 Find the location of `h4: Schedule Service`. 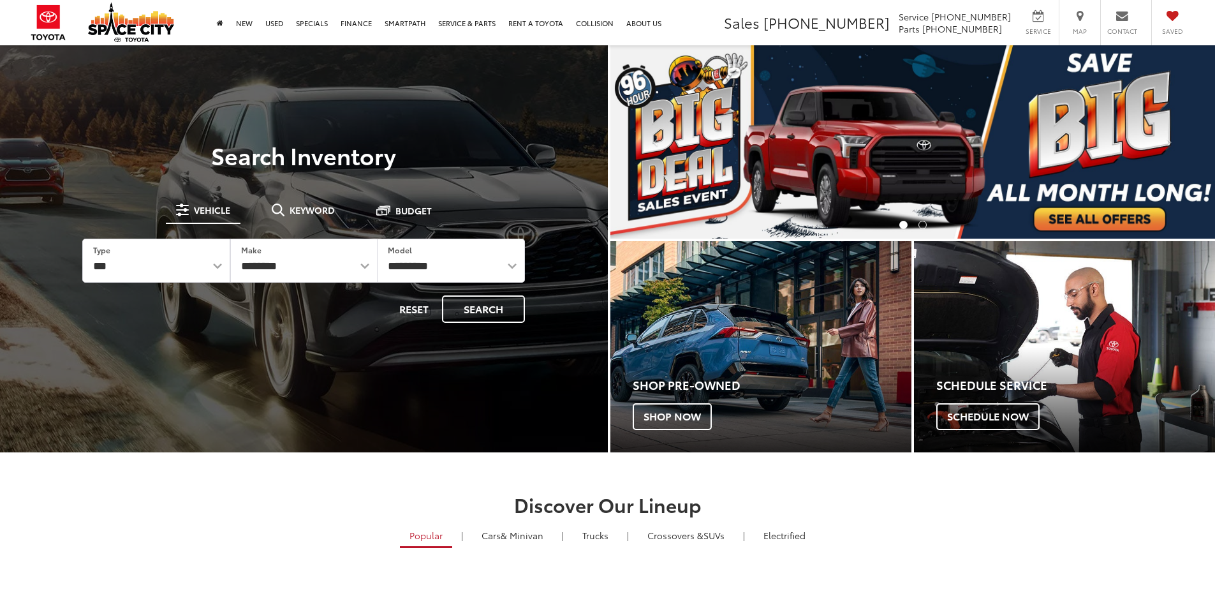

h4: Schedule Service is located at coordinates (1075, 385).